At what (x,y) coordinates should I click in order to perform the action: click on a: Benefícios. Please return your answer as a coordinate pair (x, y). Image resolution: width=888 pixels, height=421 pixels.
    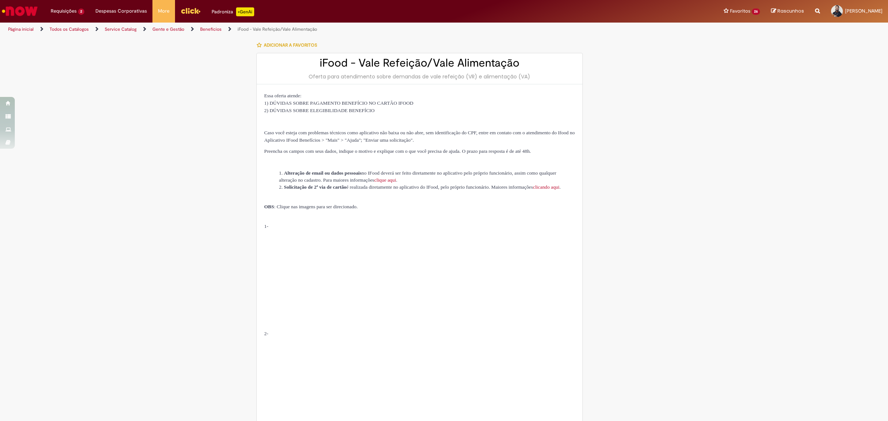
    Looking at the image, I should click on (211, 29).